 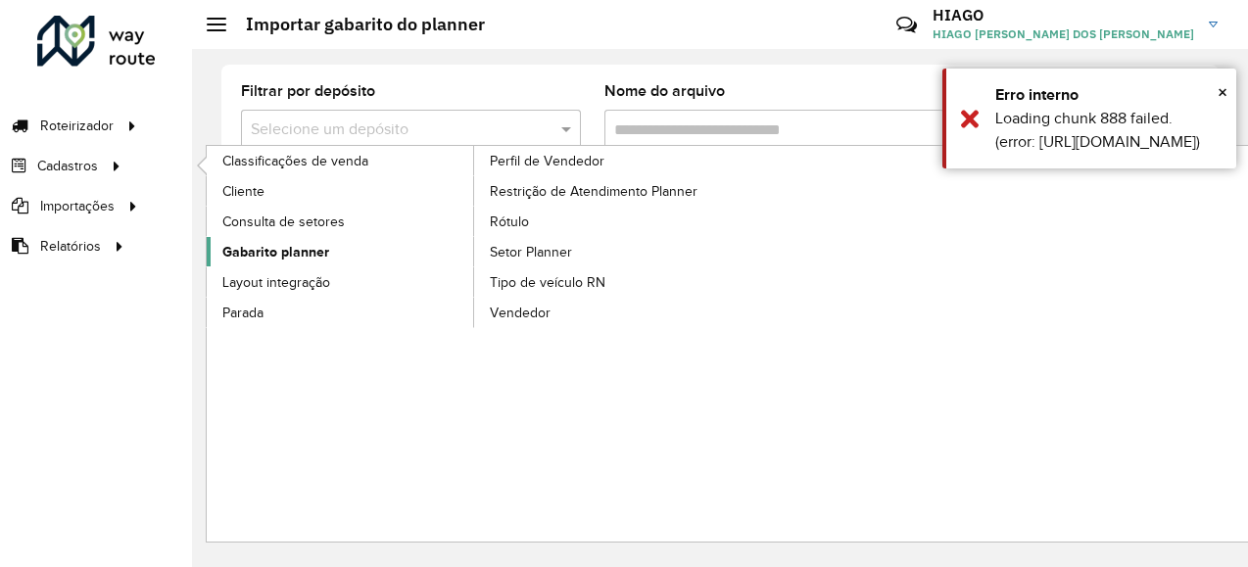 What do you see at coordinates (520, 312) in the screenshot?
I see `span: Vendedor` at bounding box center [520, 312].